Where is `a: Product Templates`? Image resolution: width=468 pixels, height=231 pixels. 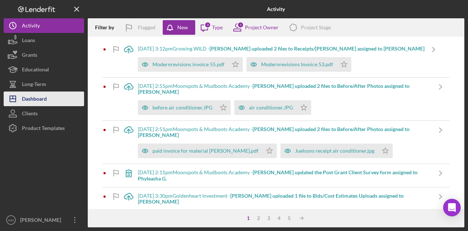 a: Product Templates is located at coordinates (44, 128).